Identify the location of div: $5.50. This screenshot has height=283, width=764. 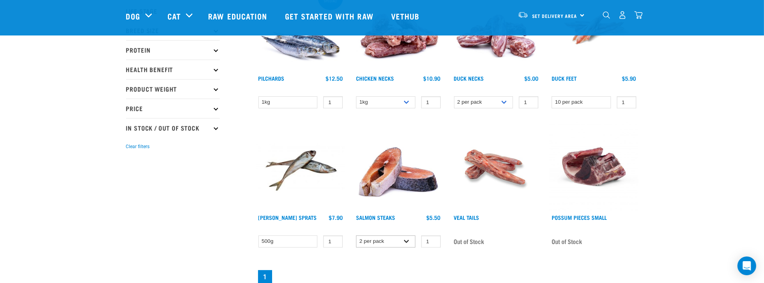
(434, 218).